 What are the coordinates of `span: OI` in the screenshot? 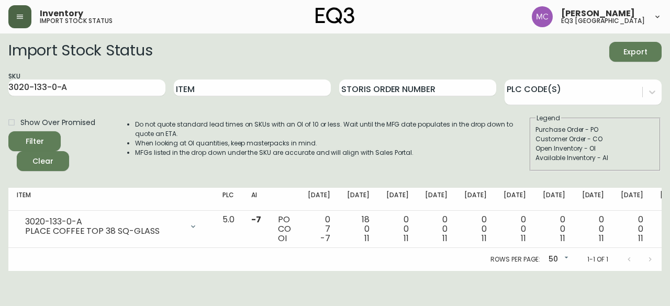 It's located at (282, 238).